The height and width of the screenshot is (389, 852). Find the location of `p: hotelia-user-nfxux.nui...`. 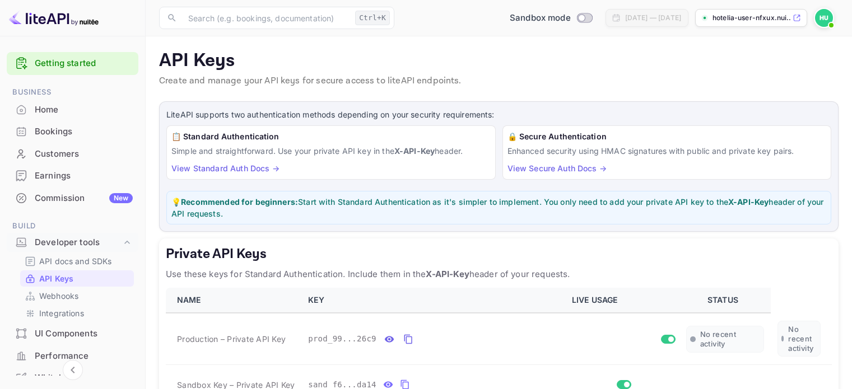

p: hotelia-user-nfxux.nui... is located at coordinates (751, 18).